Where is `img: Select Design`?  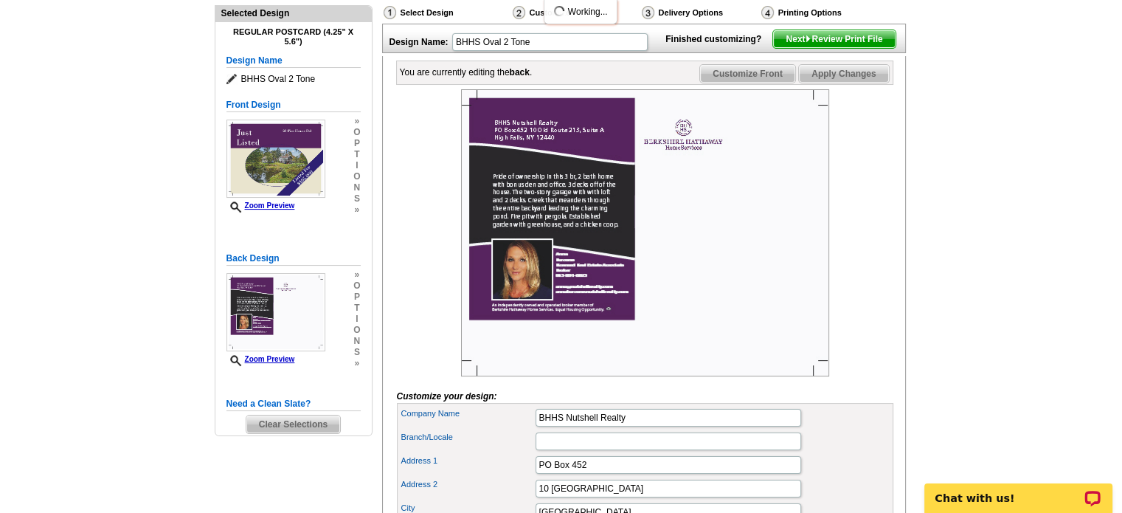
img: Select Design is located at coordinates (390, 13).